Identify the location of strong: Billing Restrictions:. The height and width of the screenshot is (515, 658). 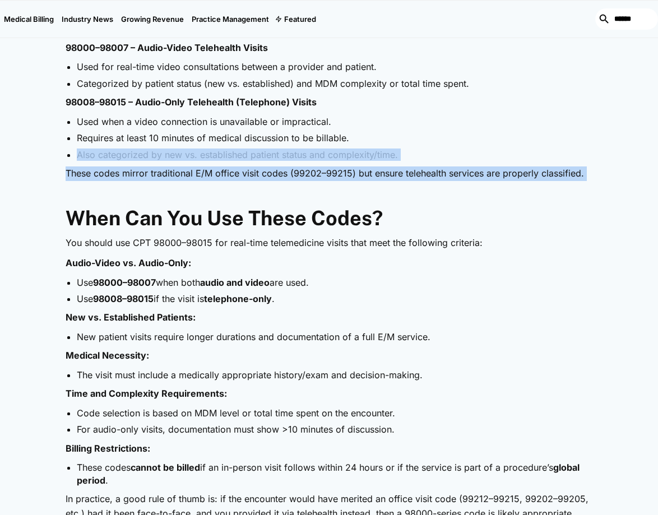
(108, 449).